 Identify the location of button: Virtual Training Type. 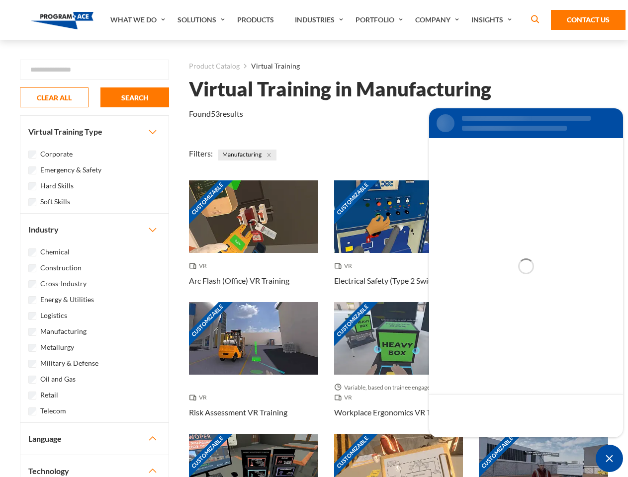
(94, 132).